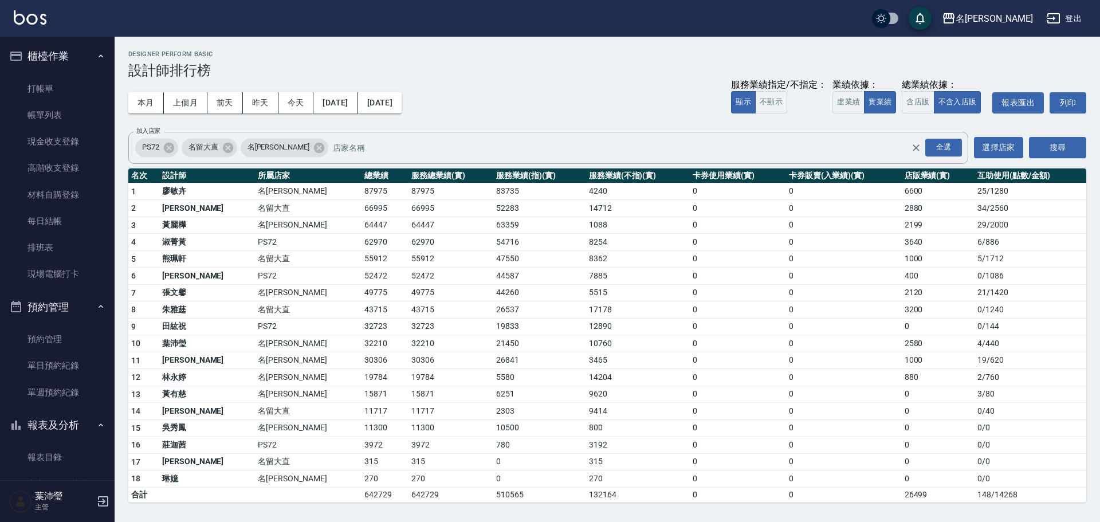 The height and width of the screenshot is (522, 1100). I want to click on td: 琳嬑, so click(207, 479).